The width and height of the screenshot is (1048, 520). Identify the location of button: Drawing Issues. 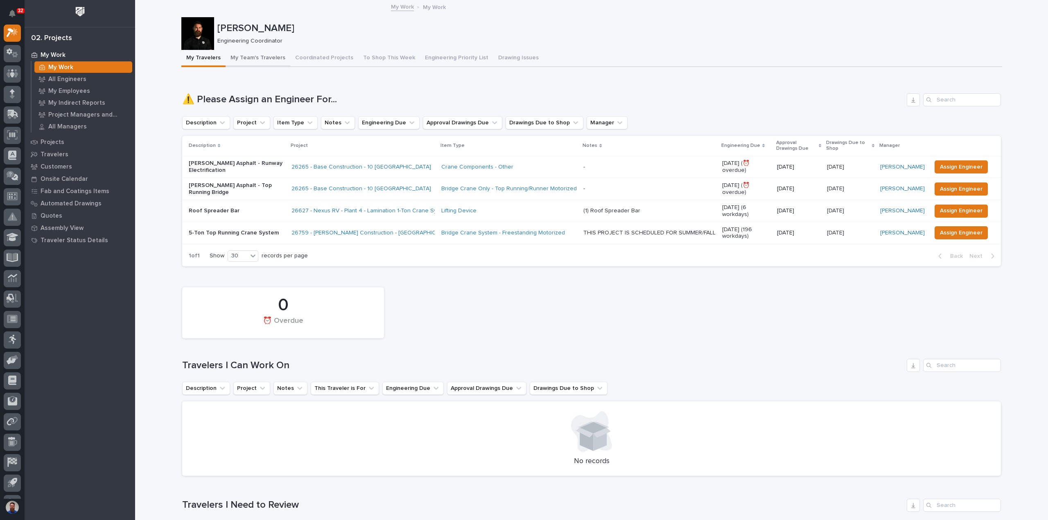
(518, 59).